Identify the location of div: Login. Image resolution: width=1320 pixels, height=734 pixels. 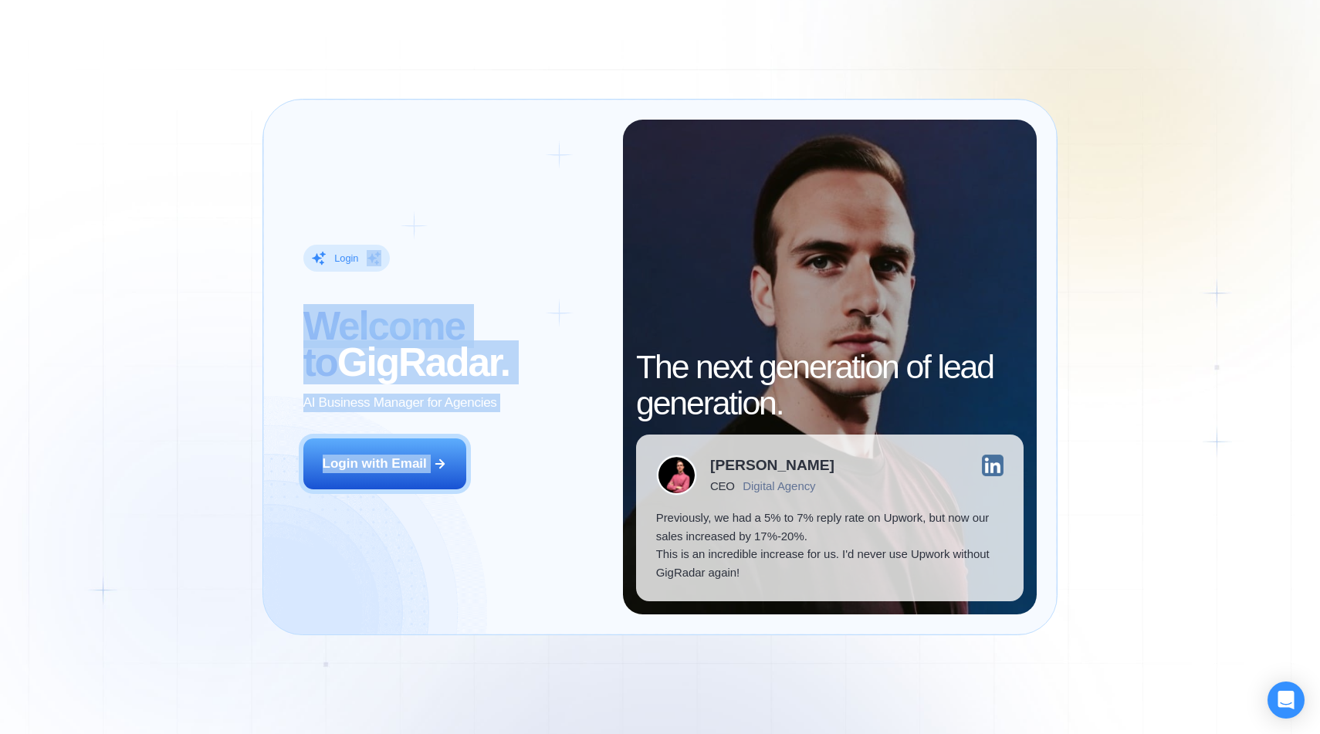
(346, 258).